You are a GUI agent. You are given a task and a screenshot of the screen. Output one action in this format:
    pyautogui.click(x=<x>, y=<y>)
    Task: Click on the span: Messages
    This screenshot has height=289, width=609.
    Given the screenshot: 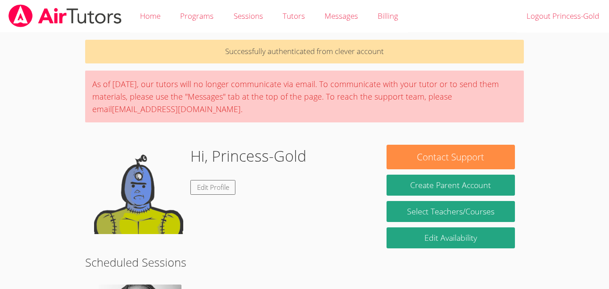 What is the action you would take?
    pyautogui.click(x=341, y=16)
    